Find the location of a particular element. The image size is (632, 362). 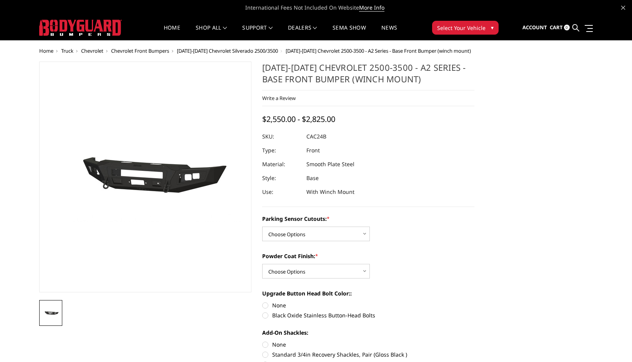

span: Chevrolet Front Bumpers is located at coordinates (140, 51).